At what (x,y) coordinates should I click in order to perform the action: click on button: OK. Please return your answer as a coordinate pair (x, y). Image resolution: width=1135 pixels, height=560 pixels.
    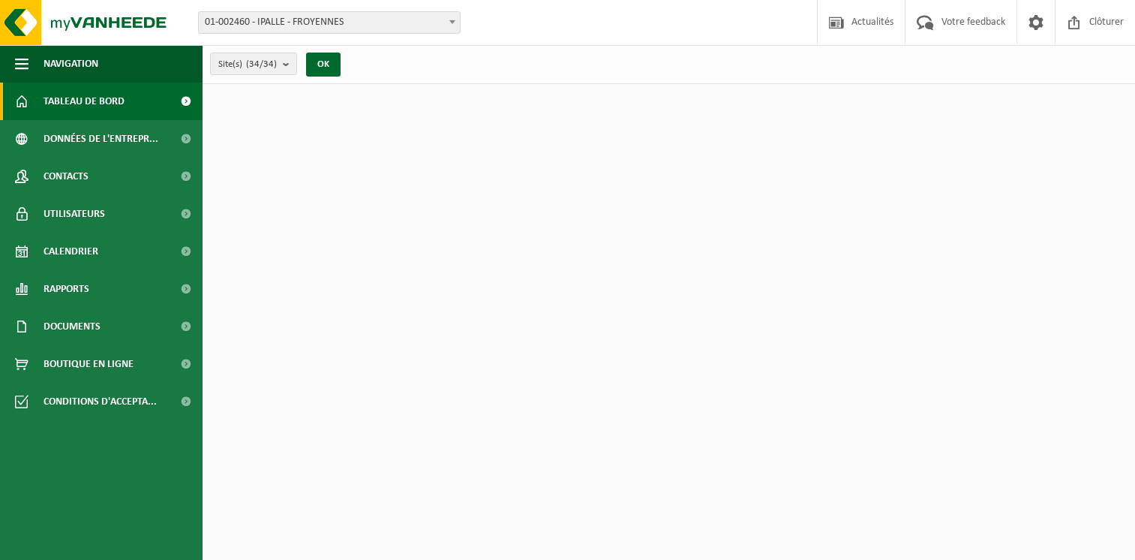
    Looking at the image, I should click on (323, 65).